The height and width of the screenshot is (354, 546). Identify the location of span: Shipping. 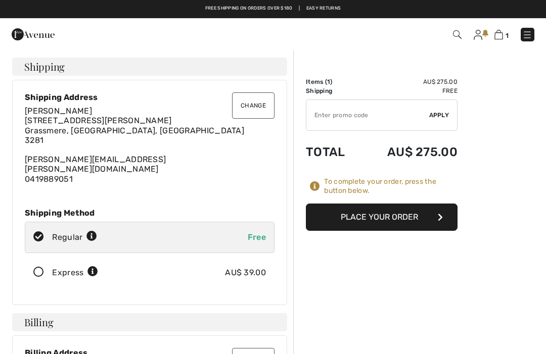
(44, 67).